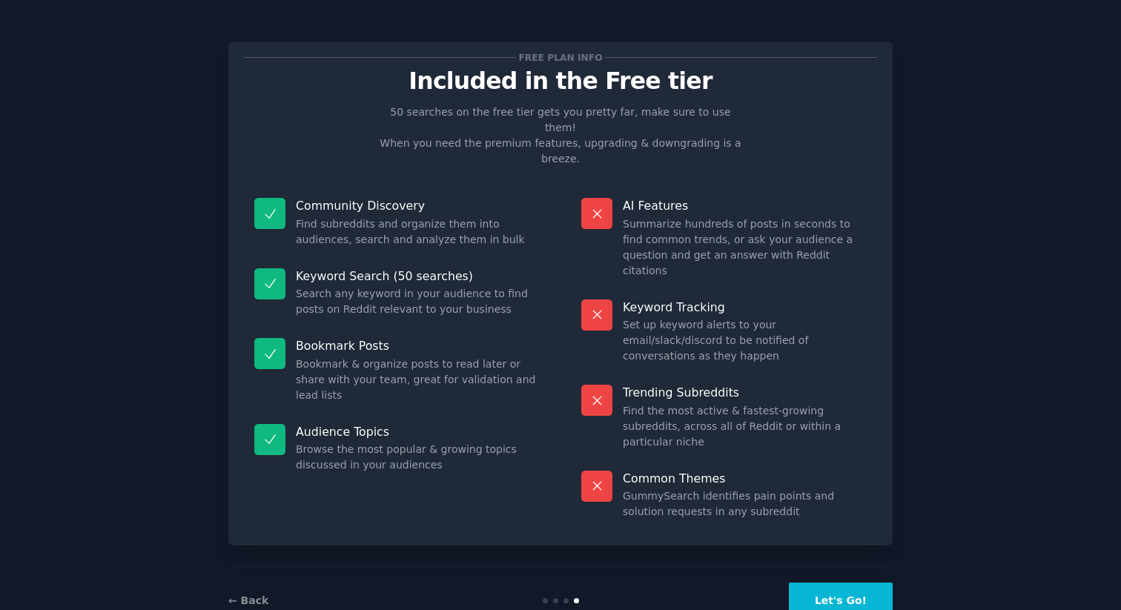 This screenshot has height=610, width=1121. I want to click on dd: Set up keyword alerts to your email/slack/discord to be notified of conversations as they happen, so click(745, 340).